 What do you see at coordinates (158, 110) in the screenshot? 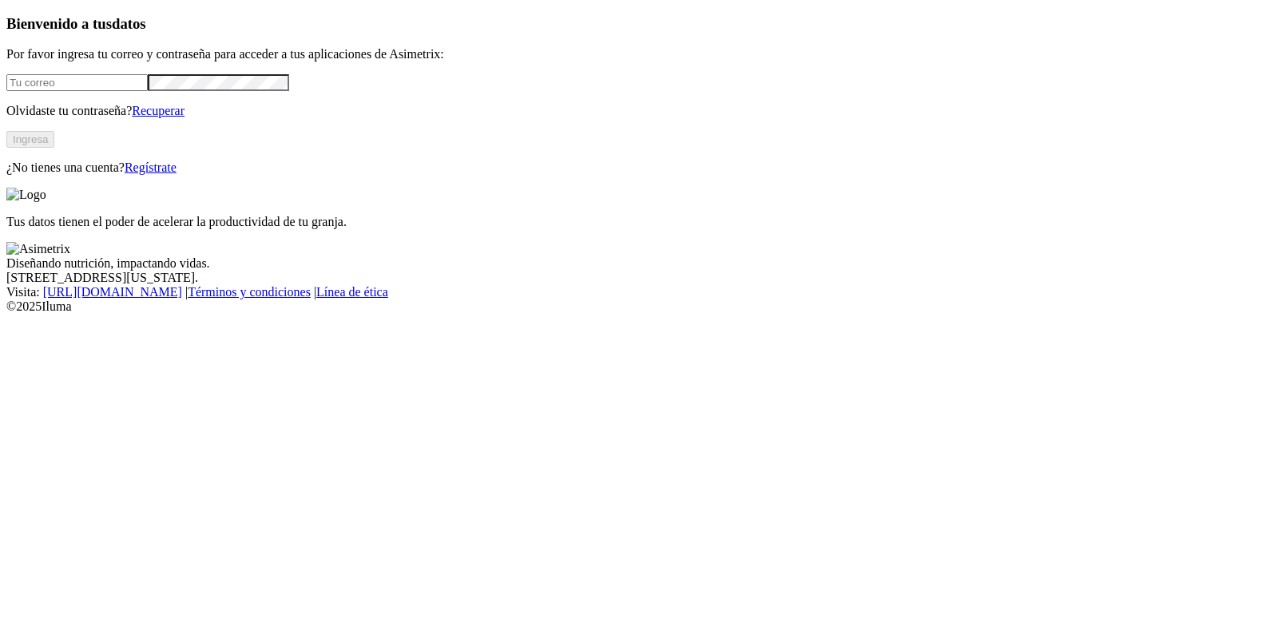
I see `a: Recuperar` at bounding box center [158, 110].